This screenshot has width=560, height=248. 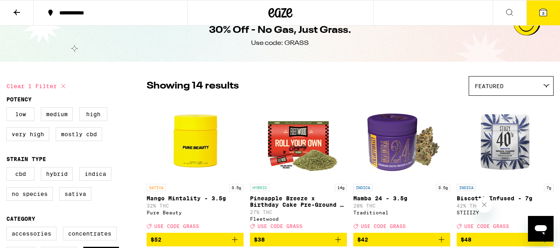 What do you see at coordinates (363, 240) in the screenshot?
I see `span: $42` at bounding box center [363, 240].